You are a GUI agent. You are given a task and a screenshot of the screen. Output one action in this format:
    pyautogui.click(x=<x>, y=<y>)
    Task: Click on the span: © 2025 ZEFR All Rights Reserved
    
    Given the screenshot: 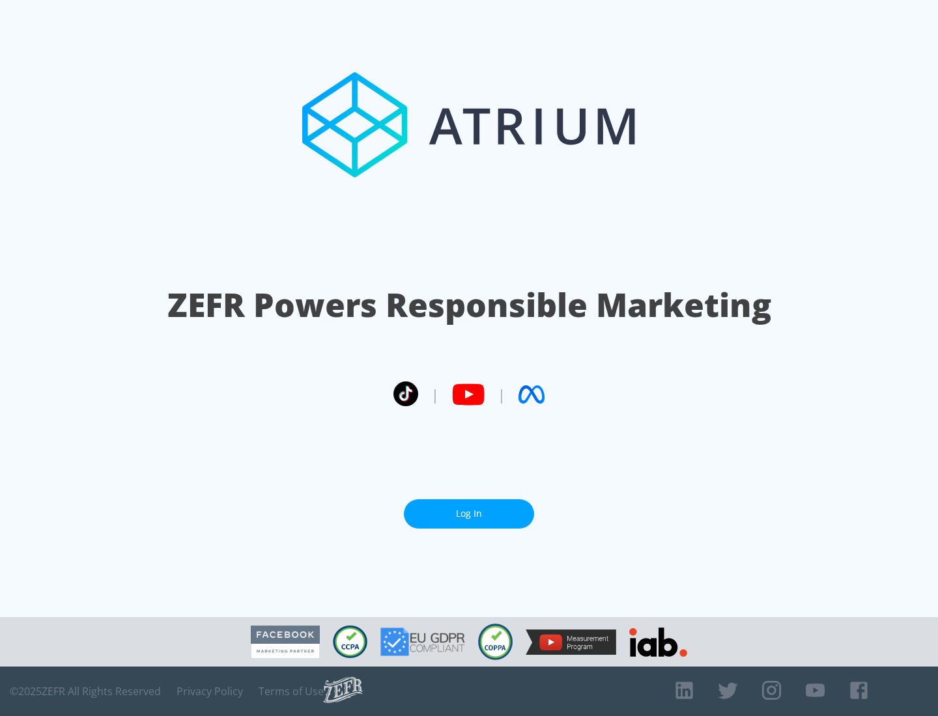 What is the action you would take?
    pyautogui.click(x=85, y=692)
    